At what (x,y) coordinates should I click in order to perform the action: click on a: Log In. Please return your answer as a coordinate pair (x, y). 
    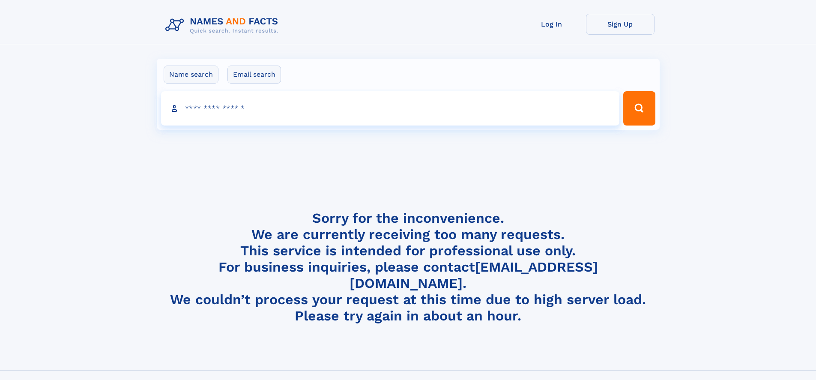
    Looking at the image, I should click on (551, 24).